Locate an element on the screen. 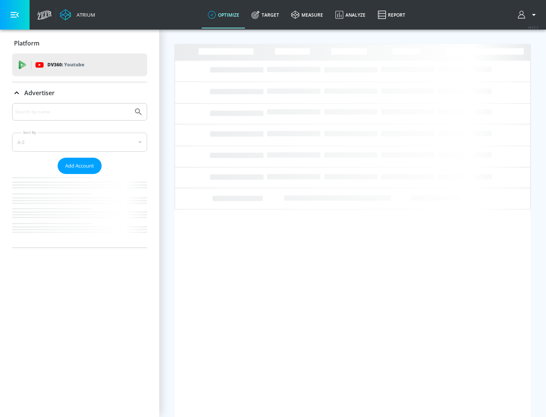 This screenshot has width=546, height=417. nav: list of Advertiser is located at coordinates (80, 211).